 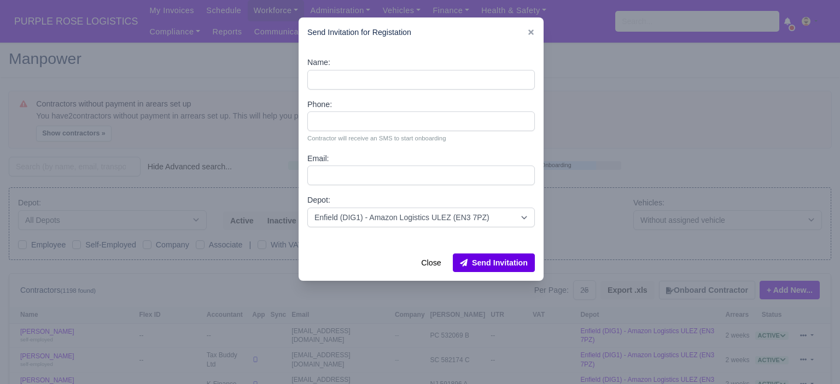 I want to click on button: Close, so click(x=431, y=263).